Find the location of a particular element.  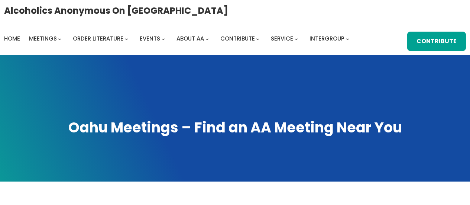

h1: Oahu Meetings – Find an AA Meeting Near You is located at coordinates (235, 127).